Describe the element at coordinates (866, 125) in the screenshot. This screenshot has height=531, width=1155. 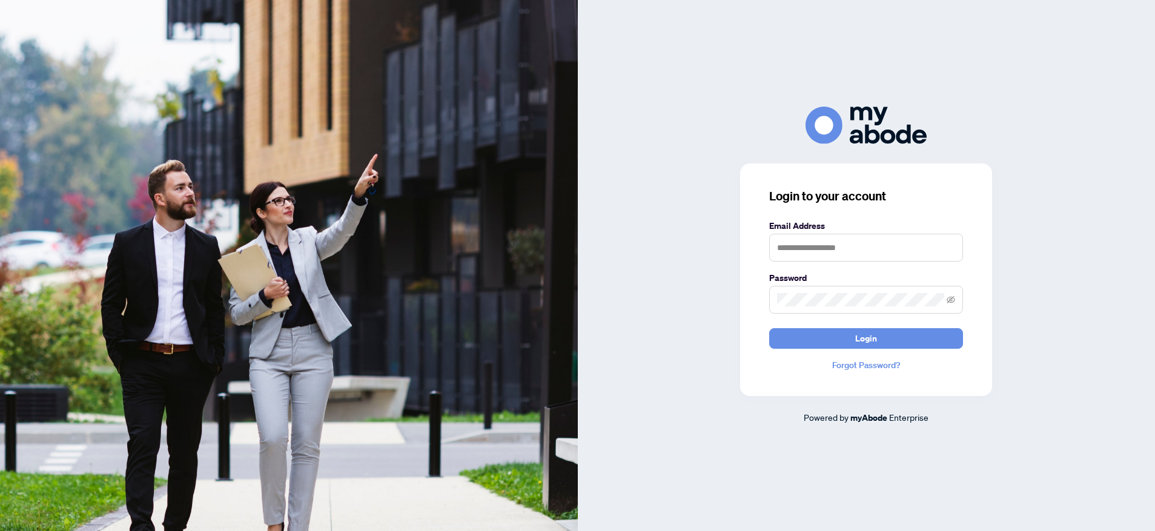
I see `img: ma-logo` at that location.